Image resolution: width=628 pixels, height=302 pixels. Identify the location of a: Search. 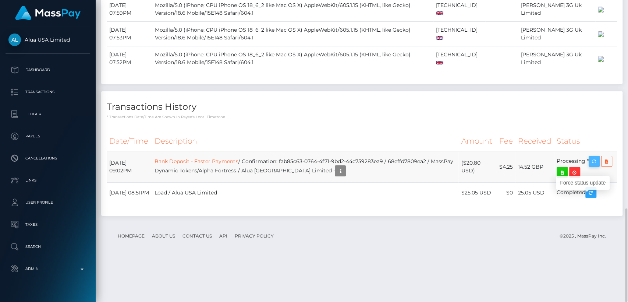
(48, 246).